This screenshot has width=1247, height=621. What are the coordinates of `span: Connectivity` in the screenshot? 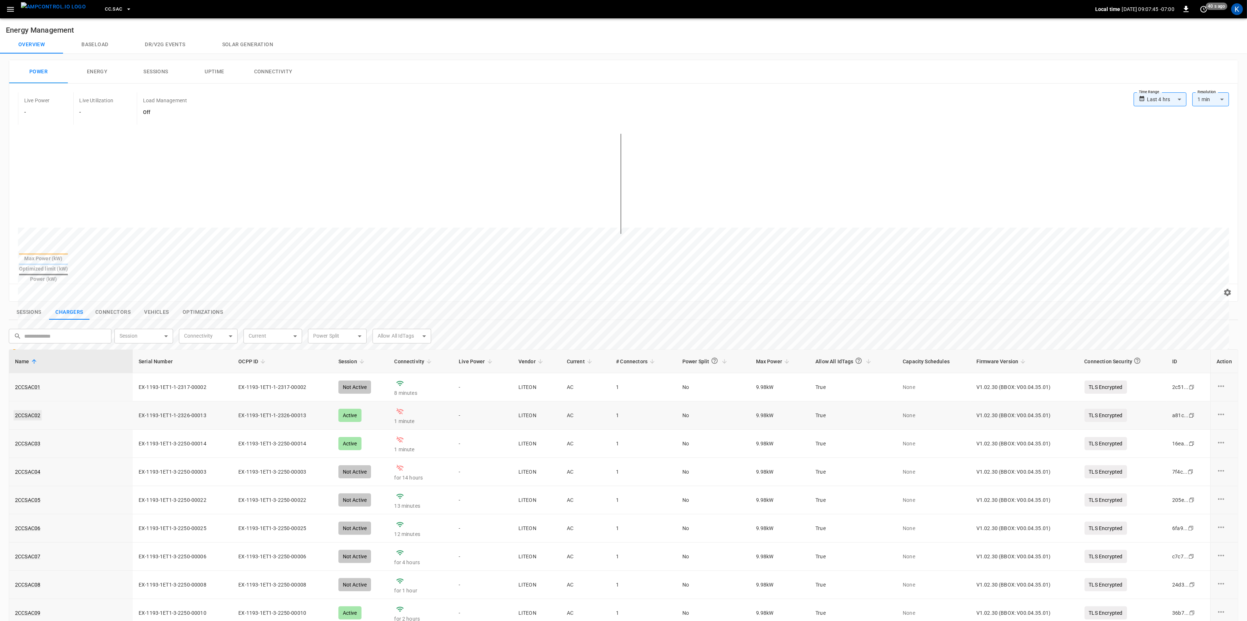 It's located at (414, 362).